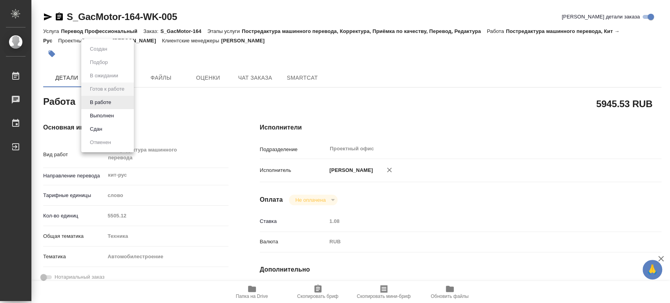 This screenshot has width=670, height=303. What do you see at coordinates (96, 129) in the screenshot?
I see `button: Сдан` at bounding box center [96, 129].